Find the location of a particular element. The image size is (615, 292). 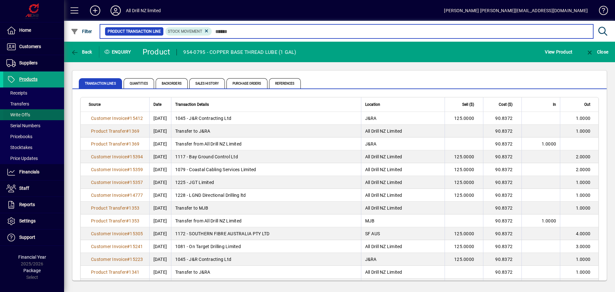

span: Settings is located at coordinates (27, 221).